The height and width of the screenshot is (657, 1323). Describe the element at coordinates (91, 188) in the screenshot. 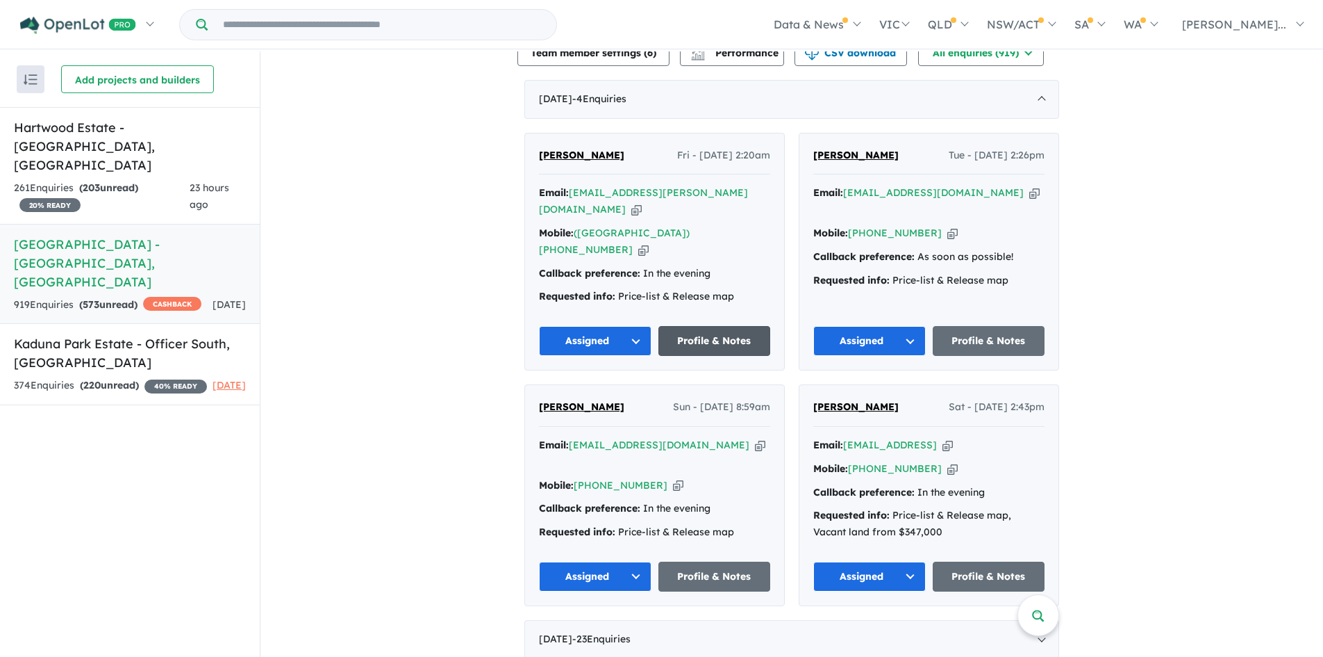

I see `span: 203` at that location.